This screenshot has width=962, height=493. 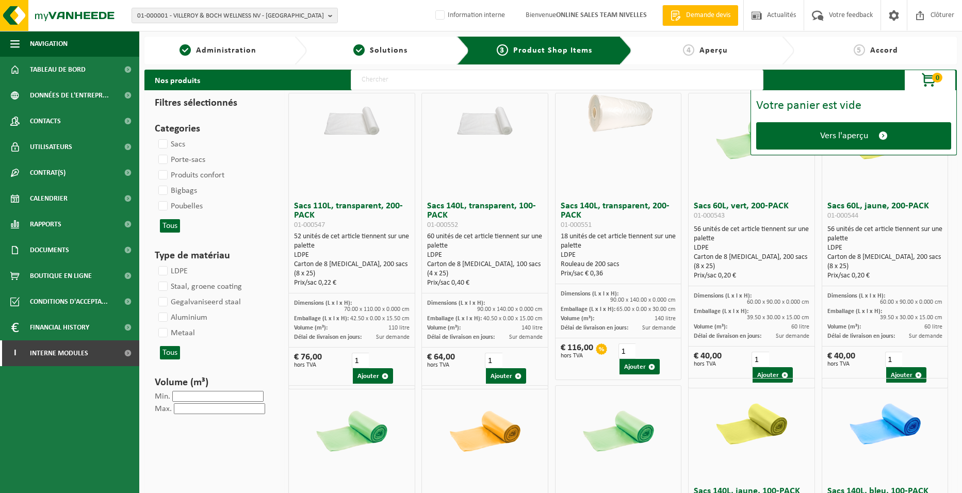 I want to click on span: Solutions, so click(x=388, y=51).